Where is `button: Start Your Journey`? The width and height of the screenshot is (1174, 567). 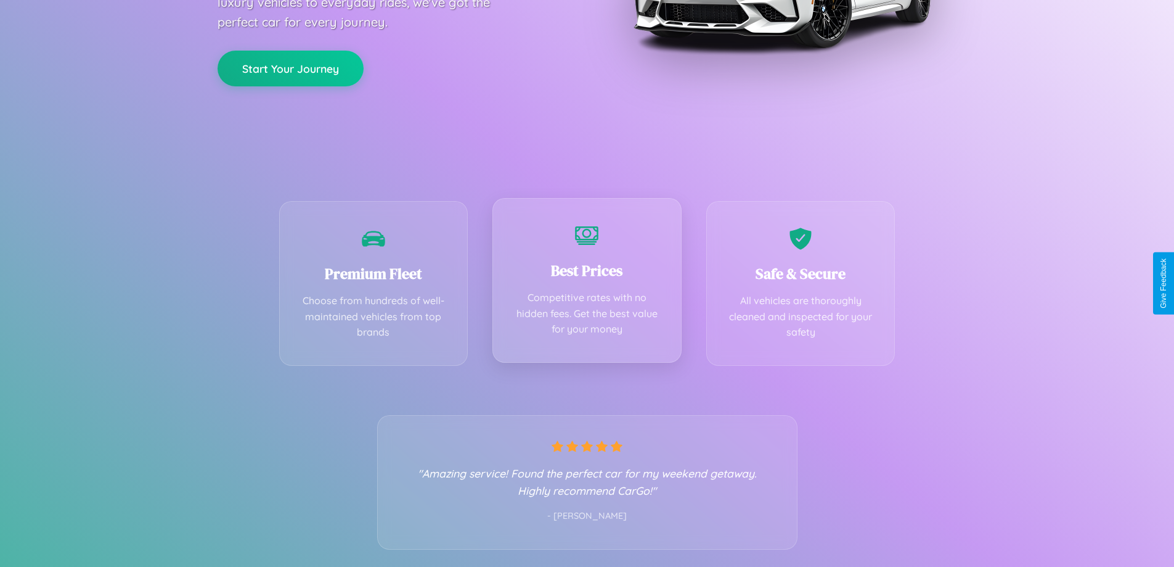 button: Start Your Journey is located at coordinates (290, 68).